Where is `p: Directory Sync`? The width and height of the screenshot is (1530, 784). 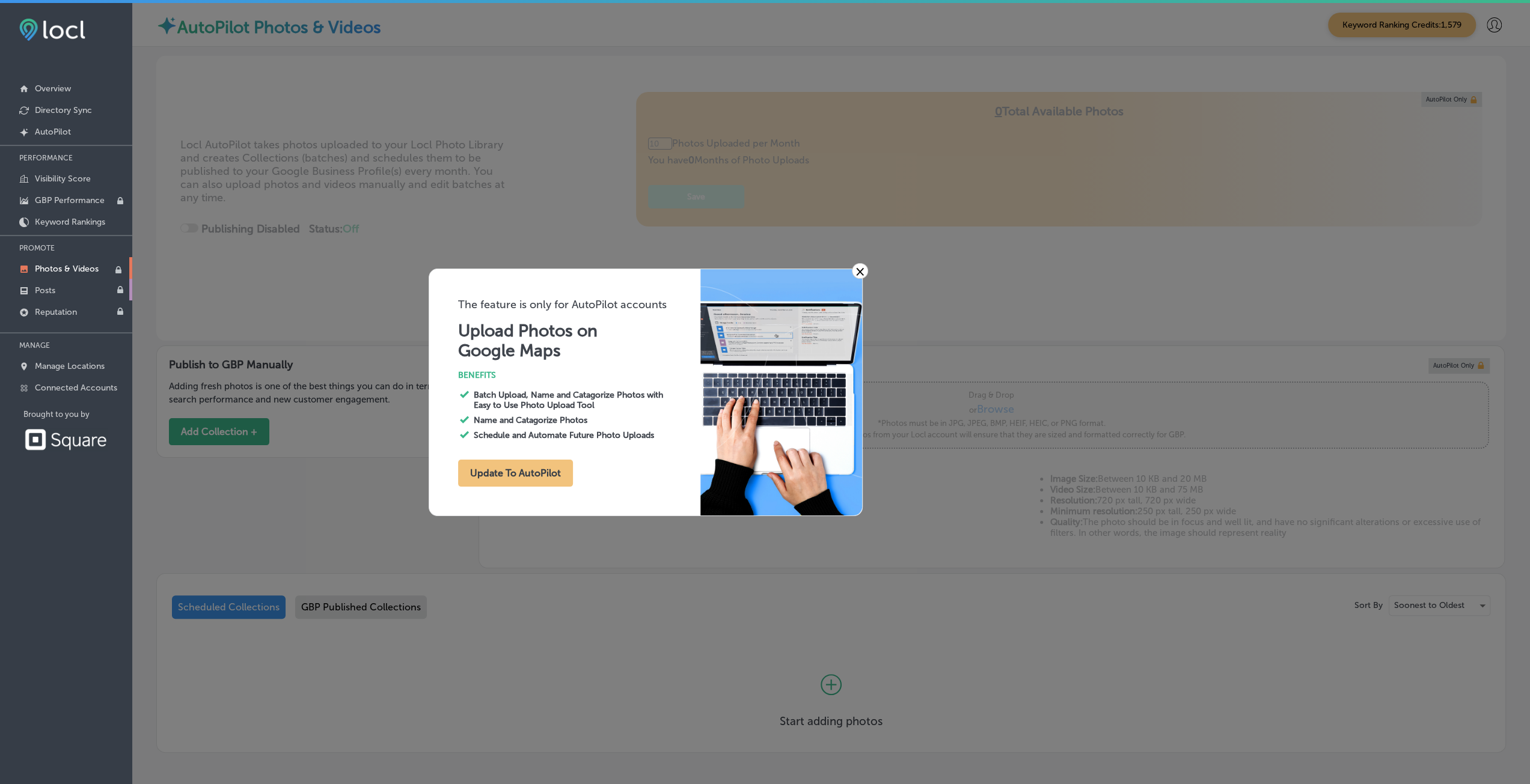
p: Directory Sync is located at coordinates (64, 110).